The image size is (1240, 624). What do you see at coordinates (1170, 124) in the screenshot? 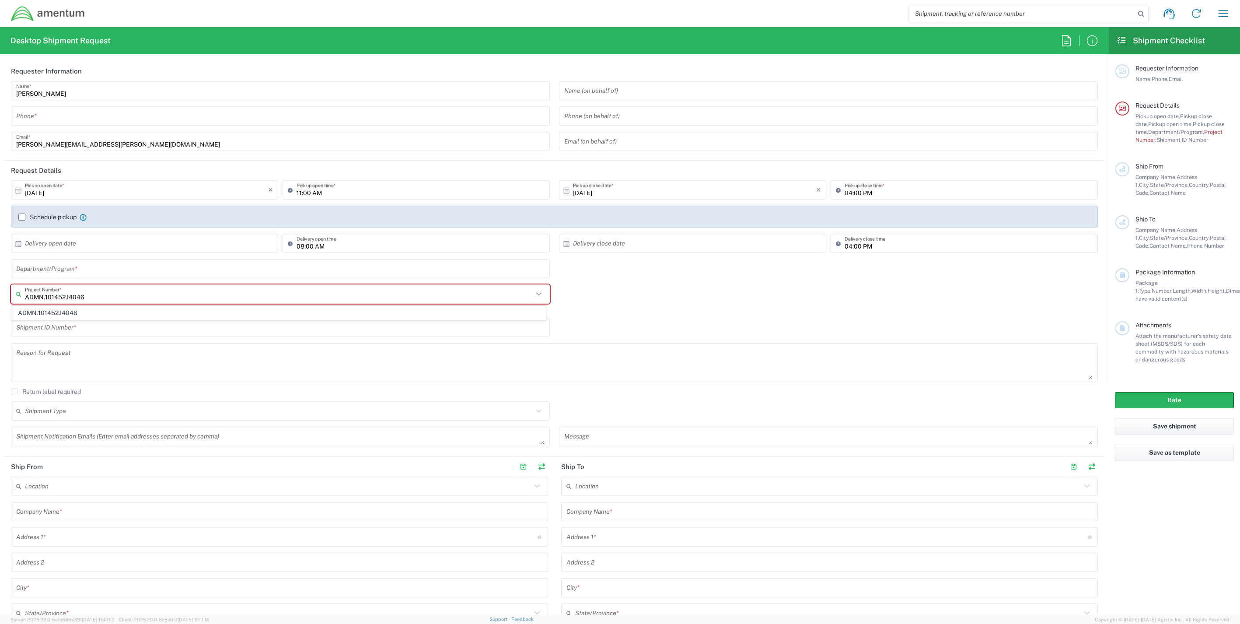
I see `span: Pickup open time,` at bounding box center [1170, 124].